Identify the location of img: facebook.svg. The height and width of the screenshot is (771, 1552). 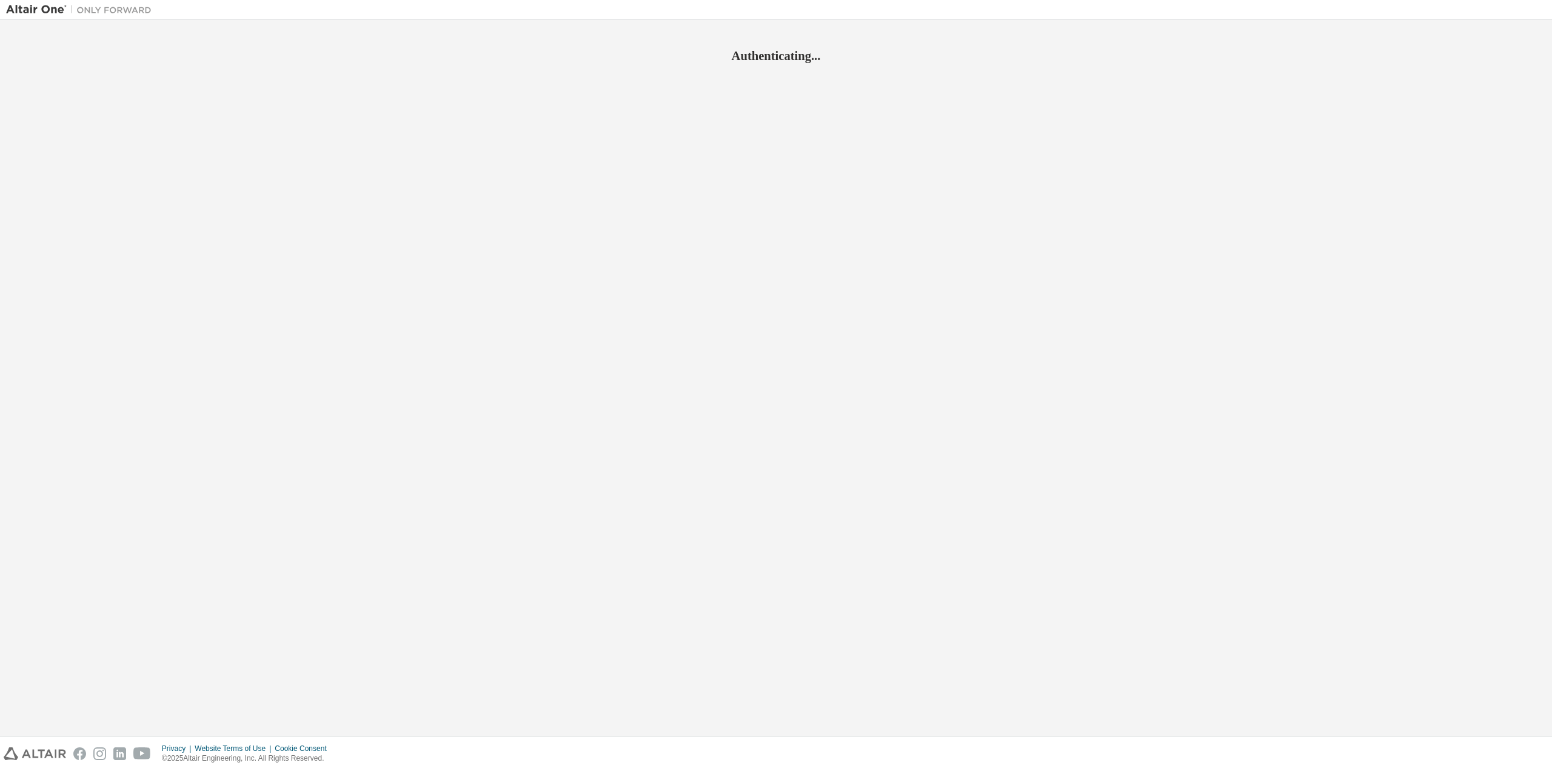
(79, 753).